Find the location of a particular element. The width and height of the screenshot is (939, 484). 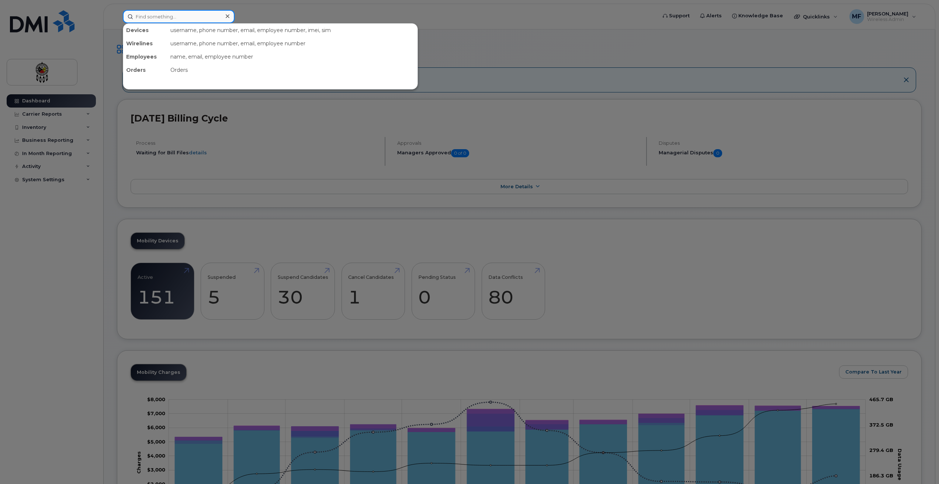

div: Devices is located at coordinates (145, 30).